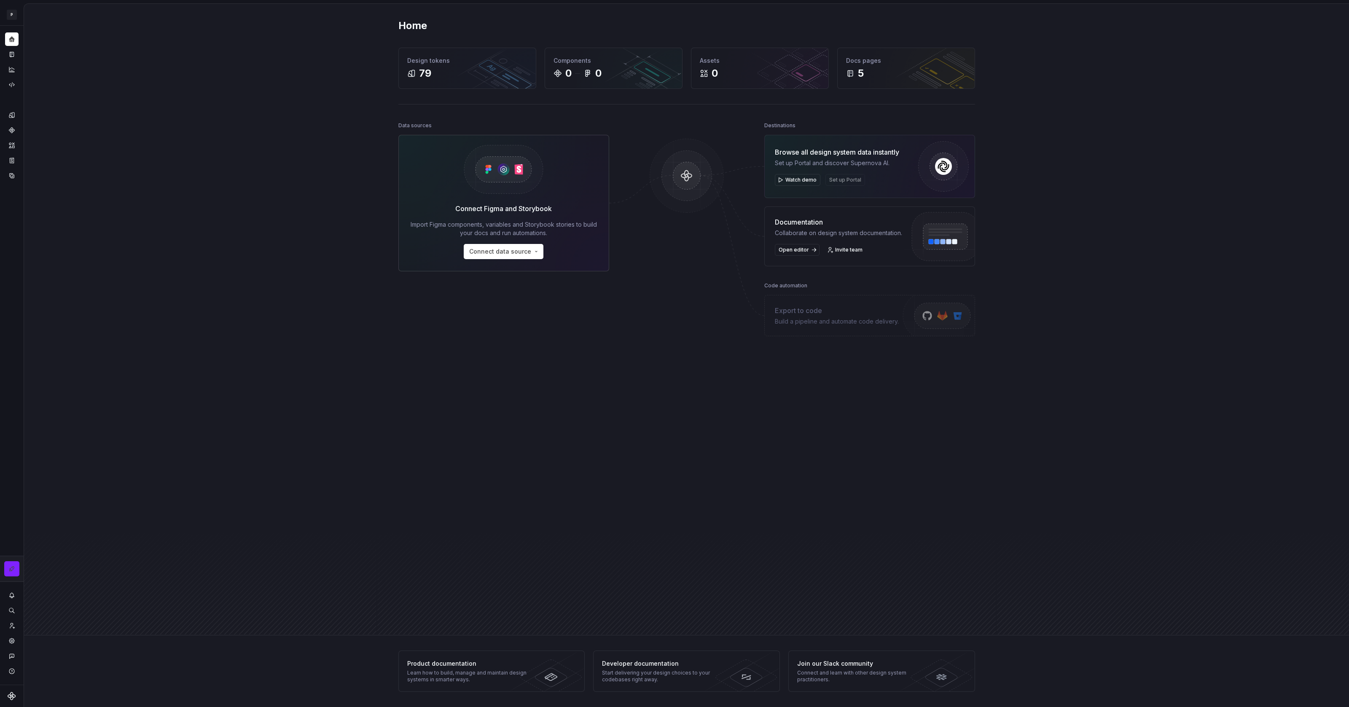  I want to click on div: Set up Portal and discover Supernova AI., so click(837, 163).